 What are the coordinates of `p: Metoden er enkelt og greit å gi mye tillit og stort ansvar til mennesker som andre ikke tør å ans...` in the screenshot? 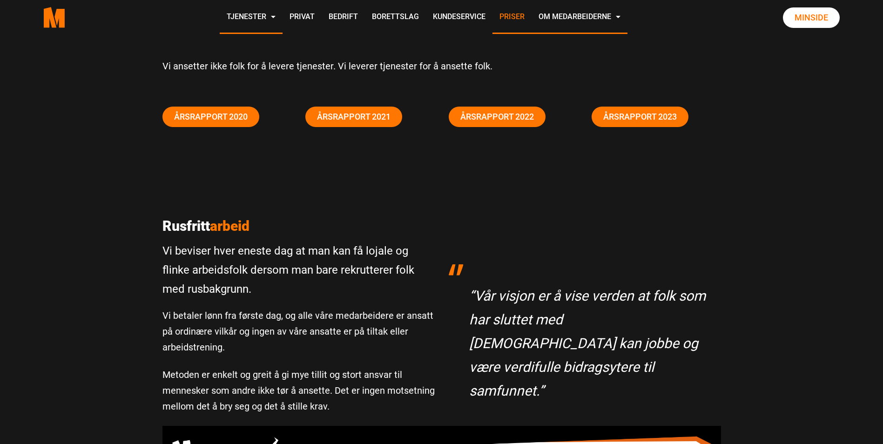 It's located at (298, 390).